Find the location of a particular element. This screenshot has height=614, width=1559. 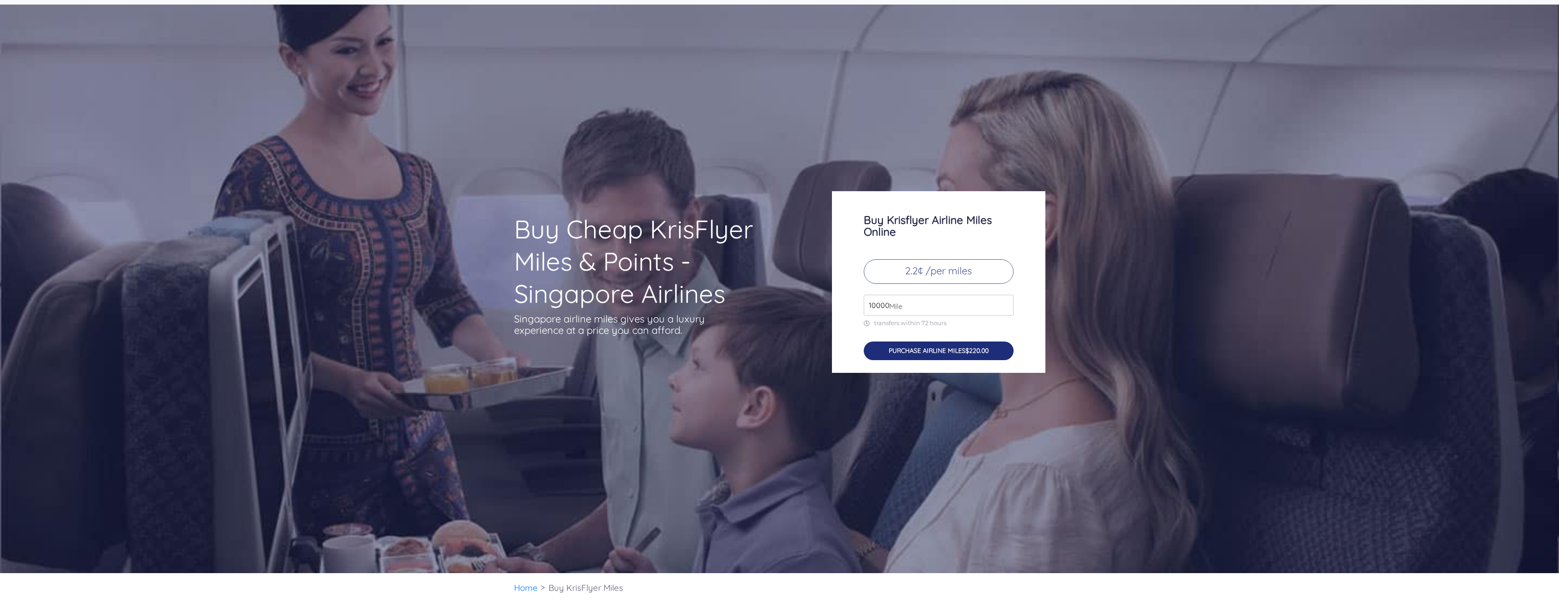

h1: Buy Cheap KrisFlyer Miles & Points - Singapore Airlines is located at coordinates (655, 261).